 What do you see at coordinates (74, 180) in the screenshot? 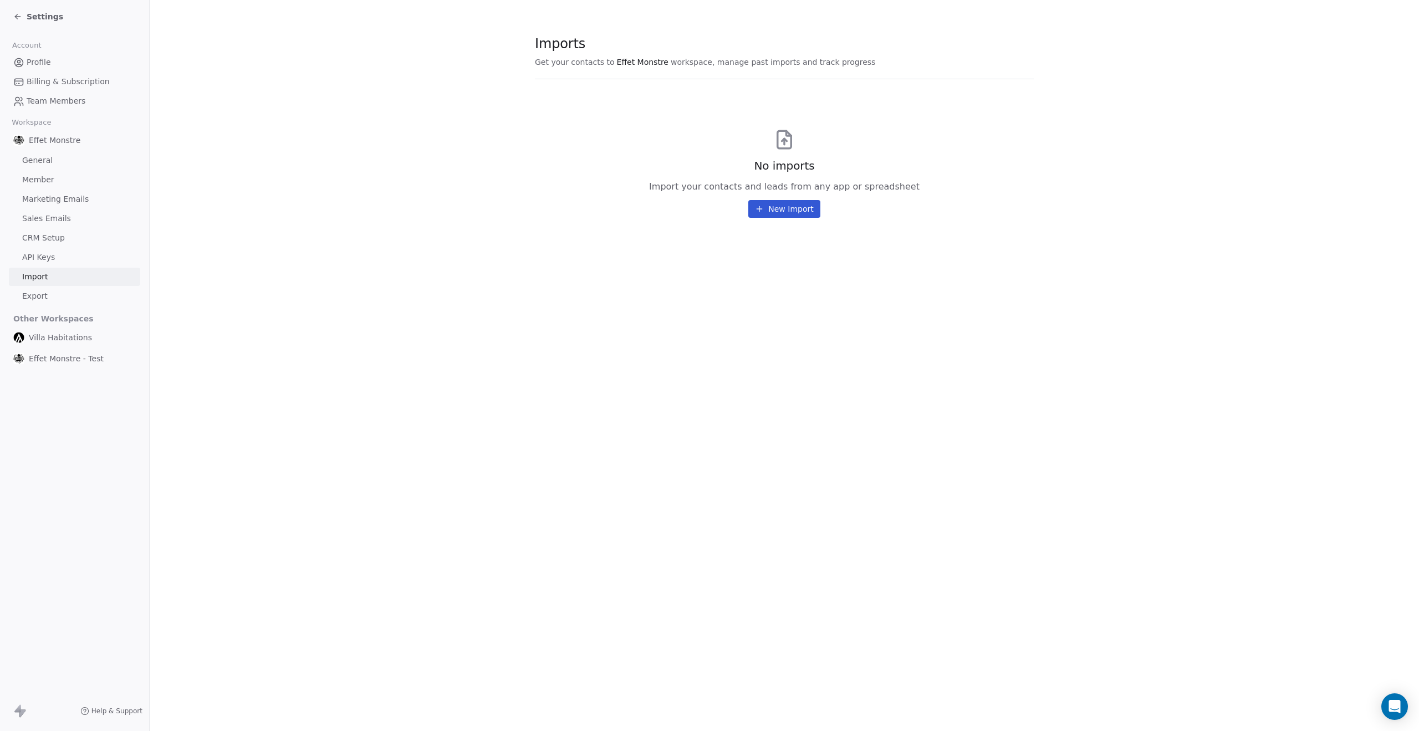
I see `a: Member` at bounding box center [74, 180].